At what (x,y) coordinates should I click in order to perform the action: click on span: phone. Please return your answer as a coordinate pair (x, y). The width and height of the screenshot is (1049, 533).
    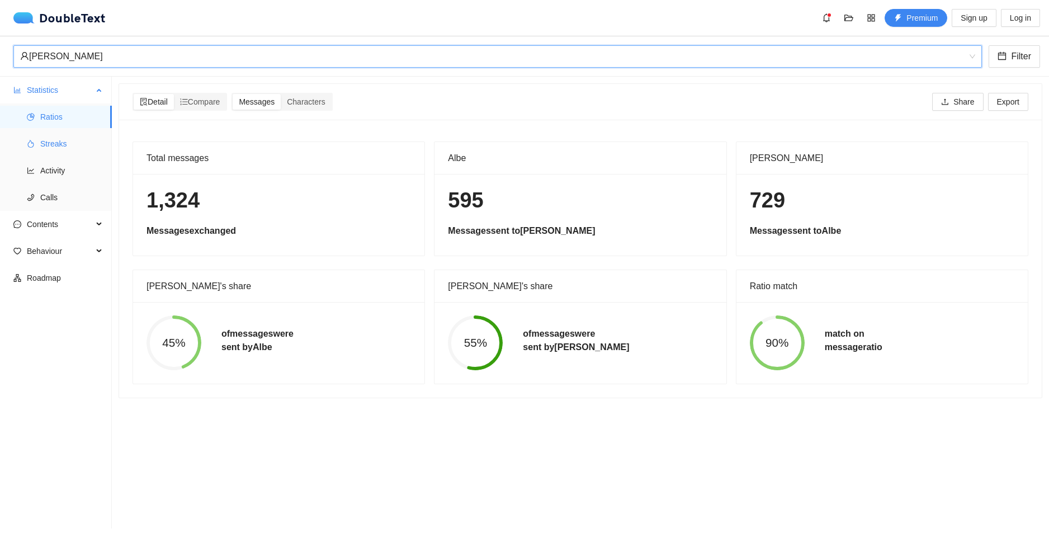
    Looking at the image, I should click on (31, 197).